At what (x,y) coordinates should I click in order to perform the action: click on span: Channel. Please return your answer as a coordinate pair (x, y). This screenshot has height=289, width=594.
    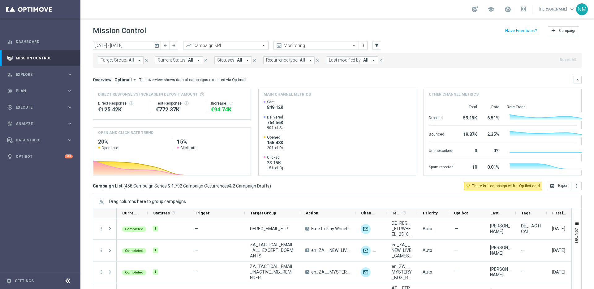
    Looking at the image, I should click on (368, 213).